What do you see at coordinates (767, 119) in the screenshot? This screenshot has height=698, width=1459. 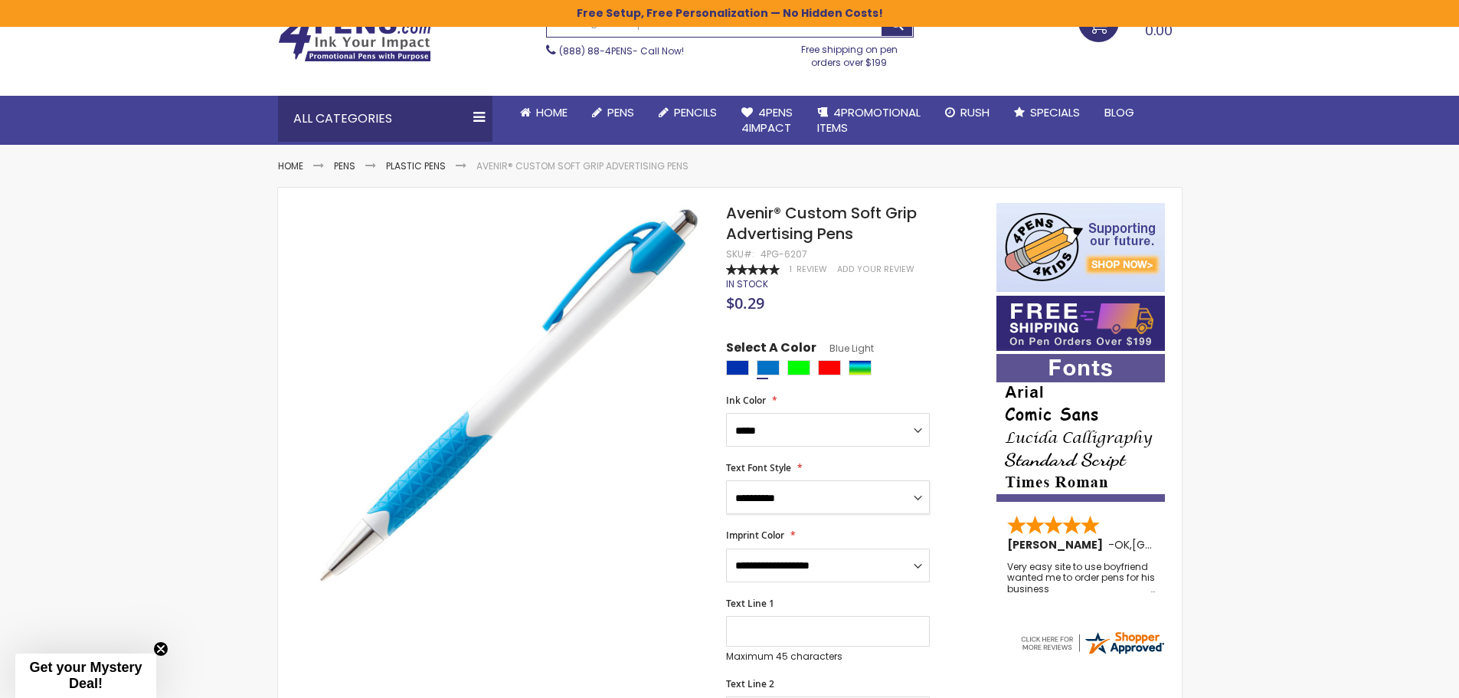 I see `span: 4Pens 4impact` at bounding box center [767, 119].